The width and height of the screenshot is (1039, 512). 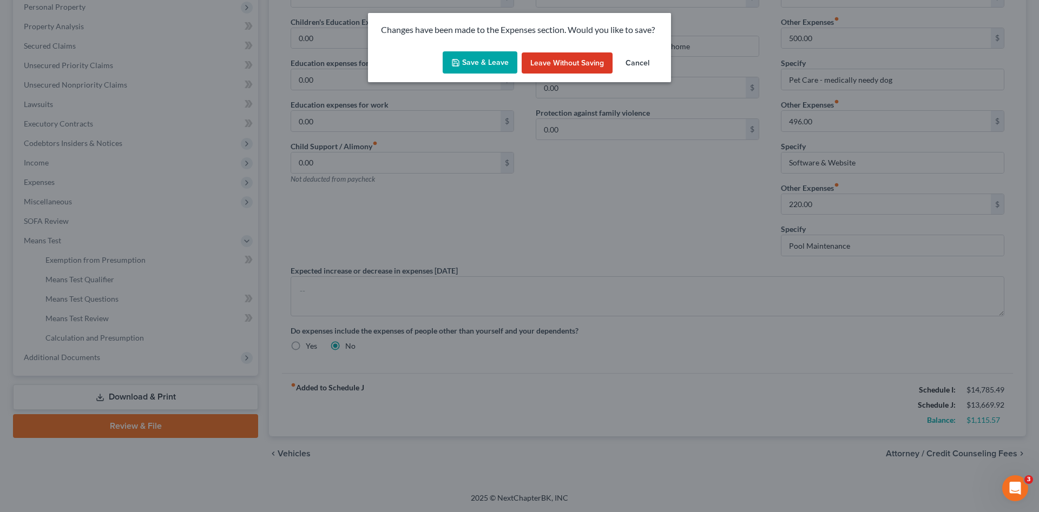 I want to click on p: Changes have been made to the Expenses section. Would you like to save?, so click(x=519, y=30).